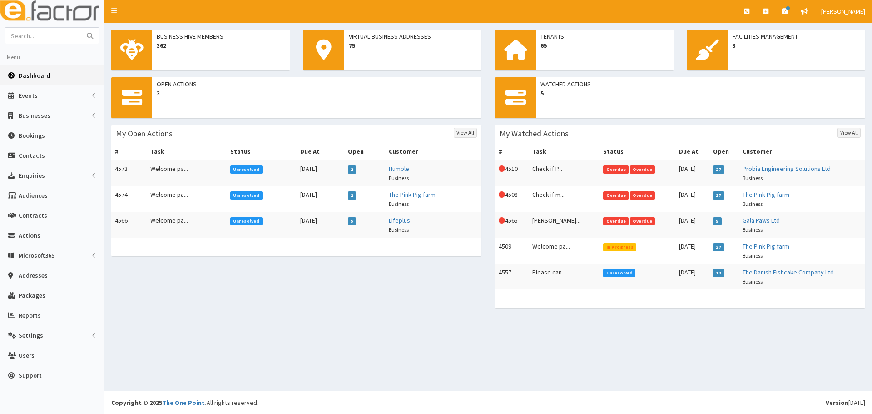 The height and width of the screenshot is (414, 872). What do you see at coordinates (30, 315) in the screenshot?
I see `span: Reports` at bounding box center [30, 315].